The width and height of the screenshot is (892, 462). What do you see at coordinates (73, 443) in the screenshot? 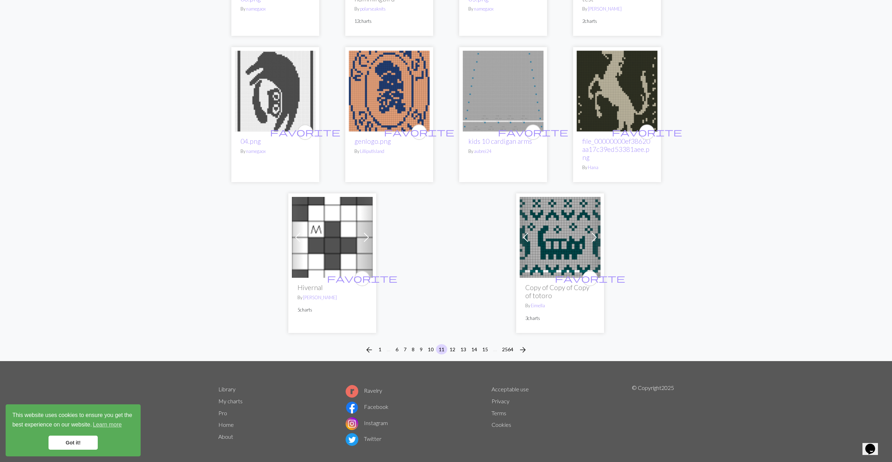
I see `a: dismiss cookie message` at bounding box center [73, 443].